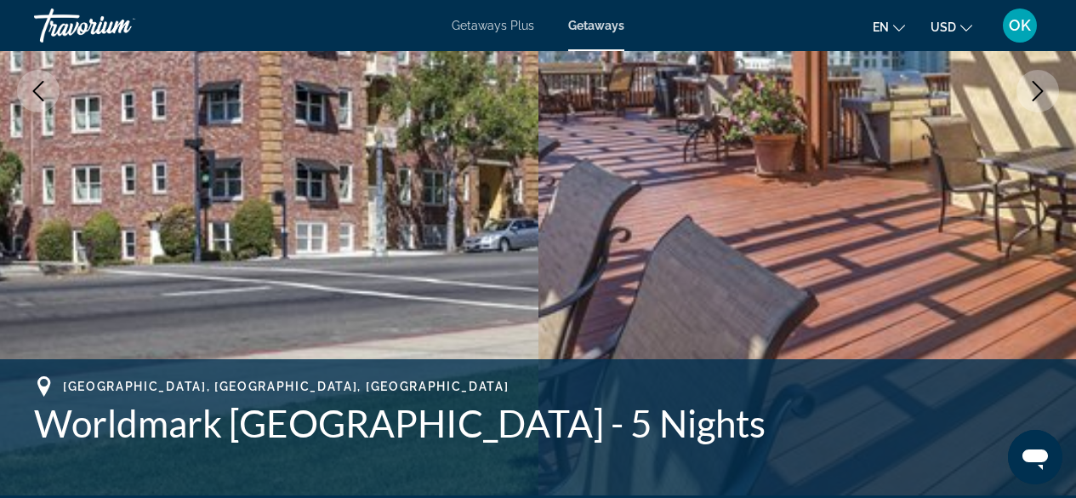 The height and width of the screenshot is (498, 1076). I want to click on span: OK, so click(1020, 26).